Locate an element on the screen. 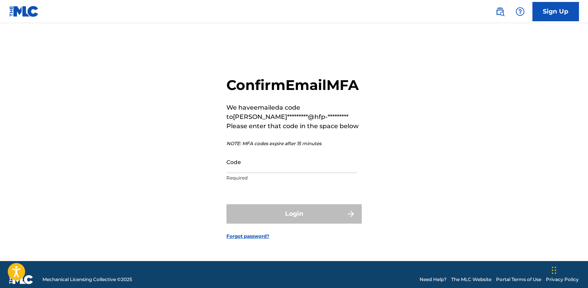 The height and width of the screenshot is (288, 588). p: Please enter that code in the space below is located at coordinates (294, 126).